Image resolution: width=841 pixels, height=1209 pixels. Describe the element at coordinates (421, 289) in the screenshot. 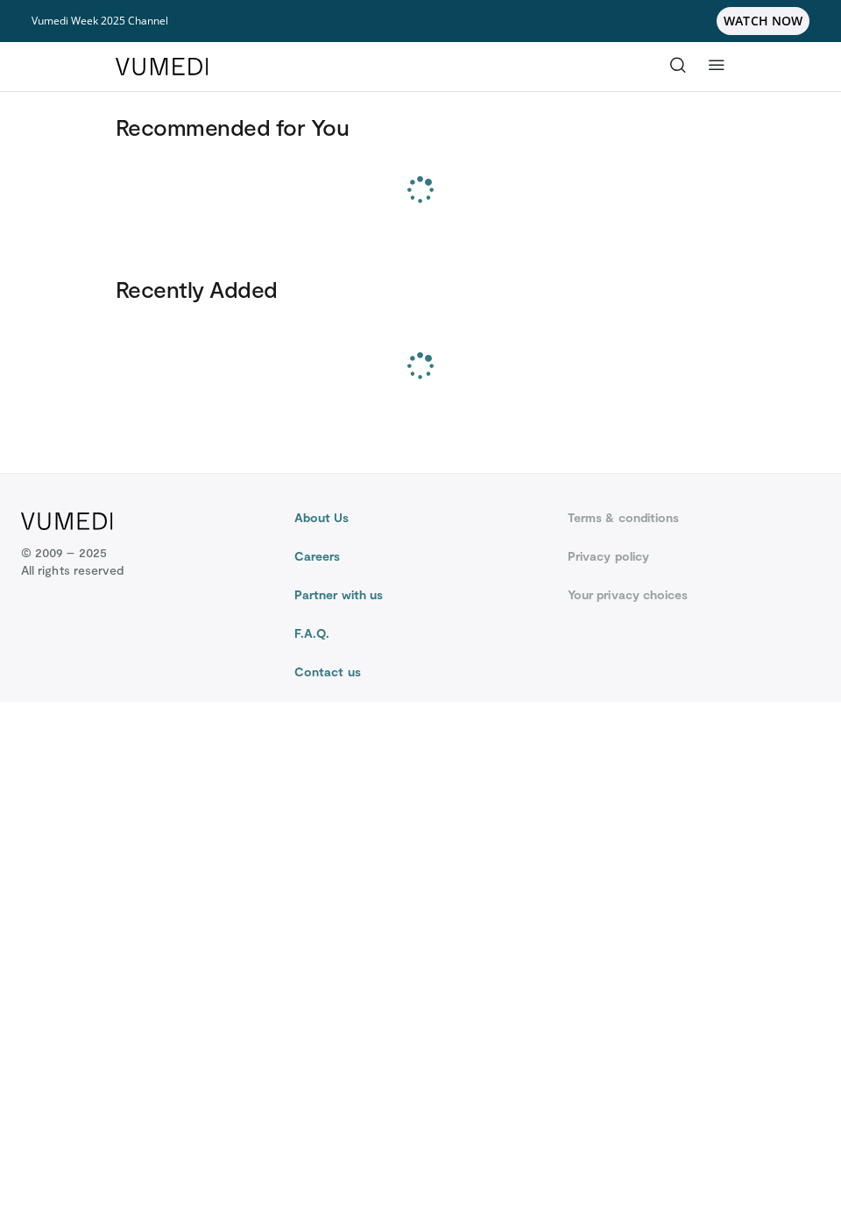

I see `h3: Recently Added` at that location.